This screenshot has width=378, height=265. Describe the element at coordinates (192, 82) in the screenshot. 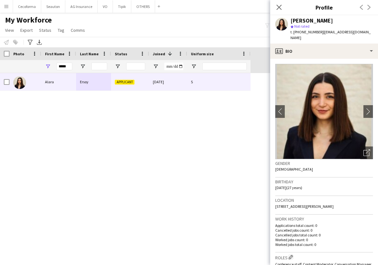

I see `span: S` at that location.